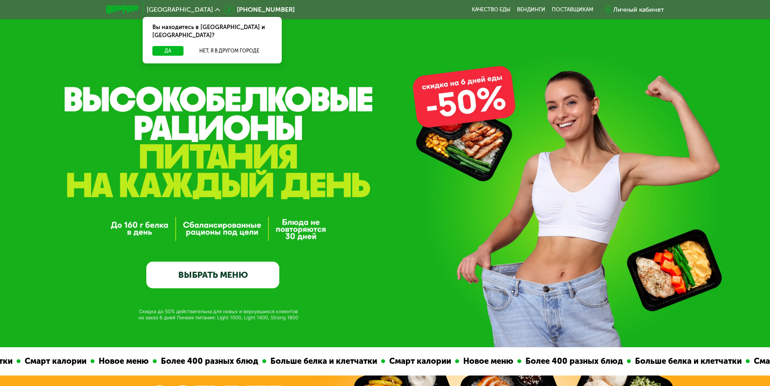 The image size is (770, 386). Describe the element at coordinates (212, 275) in the screenshot. I see `a: ВЫБРАТЬ МЕНЮ` at that location.